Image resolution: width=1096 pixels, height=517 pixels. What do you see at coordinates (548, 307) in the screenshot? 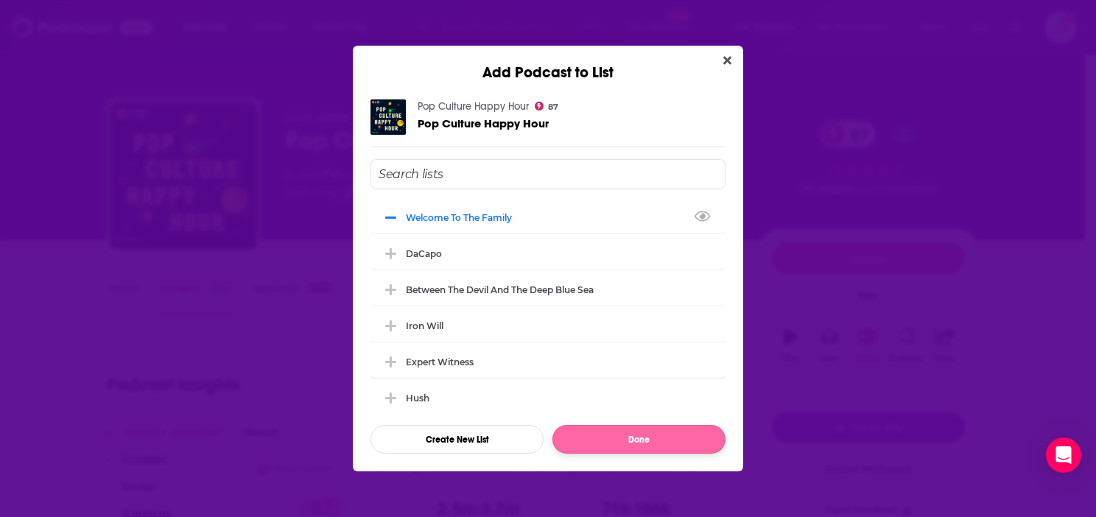
I see `div: Add Podcast To List` at bounding box center [548, 307].